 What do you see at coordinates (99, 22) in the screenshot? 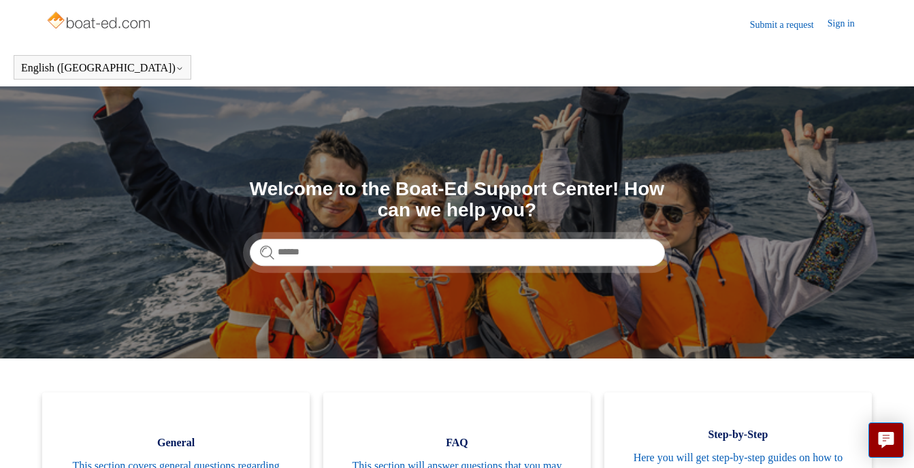
I see `img: Boat-Ed Help Center home page` at bounding box center [99, 22].